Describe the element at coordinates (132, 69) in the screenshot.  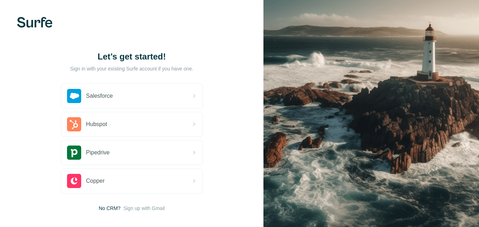
I see `p: Sign in with your existing Surfe account if you have one.` at that location.